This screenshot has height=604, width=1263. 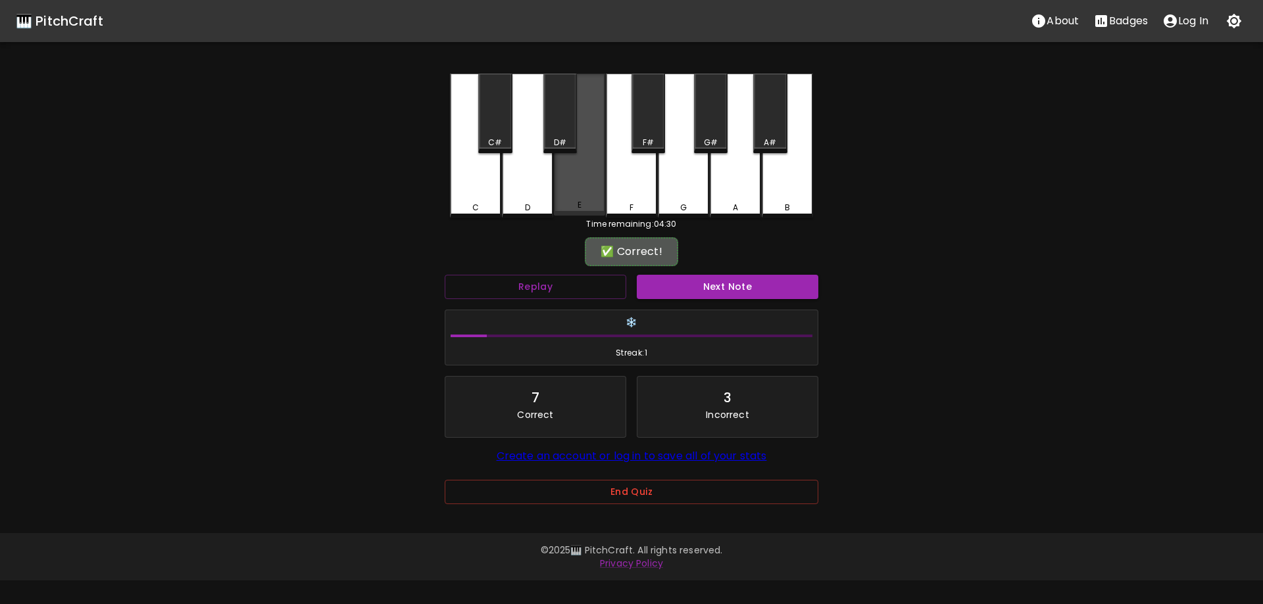 I want to click on p: Correct, so click(x=535, y=415).